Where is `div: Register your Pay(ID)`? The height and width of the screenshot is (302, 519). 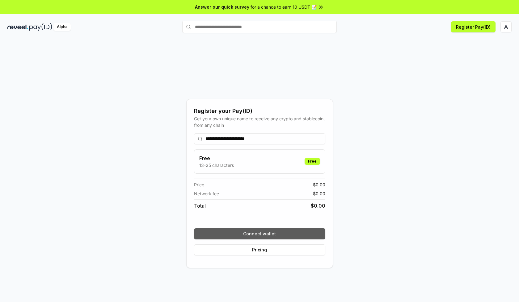
div: Register your Pay(ID) is located at coordinates (259, 111).